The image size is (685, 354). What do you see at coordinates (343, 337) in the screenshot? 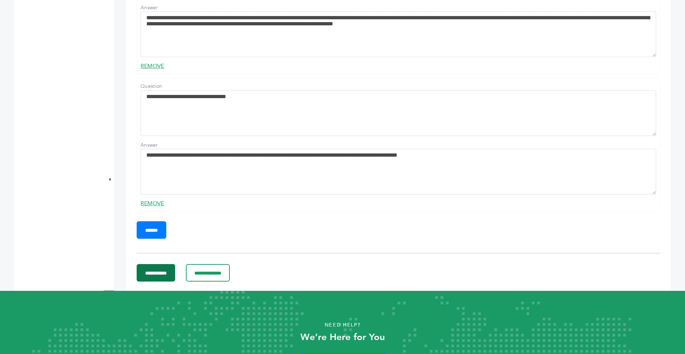
I see `strong: We’re Here for You` at bounding box center [343, 337].